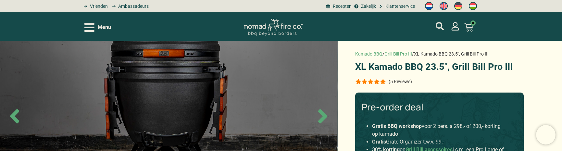 The height and width of the screenshot is (151, 562). Describe the element at coordinates (379, 141) in the screenshot. I see `strong: Gratis` at that location.